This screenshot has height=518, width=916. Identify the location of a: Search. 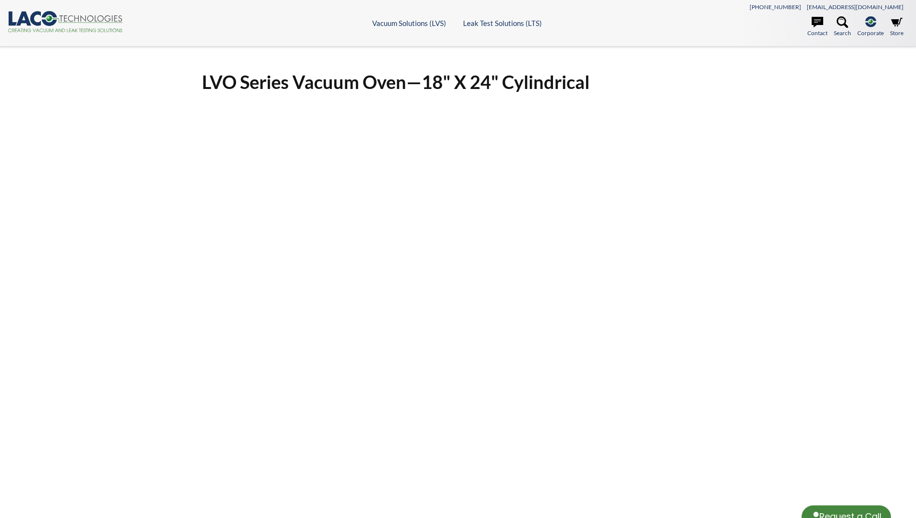
(842, 27).